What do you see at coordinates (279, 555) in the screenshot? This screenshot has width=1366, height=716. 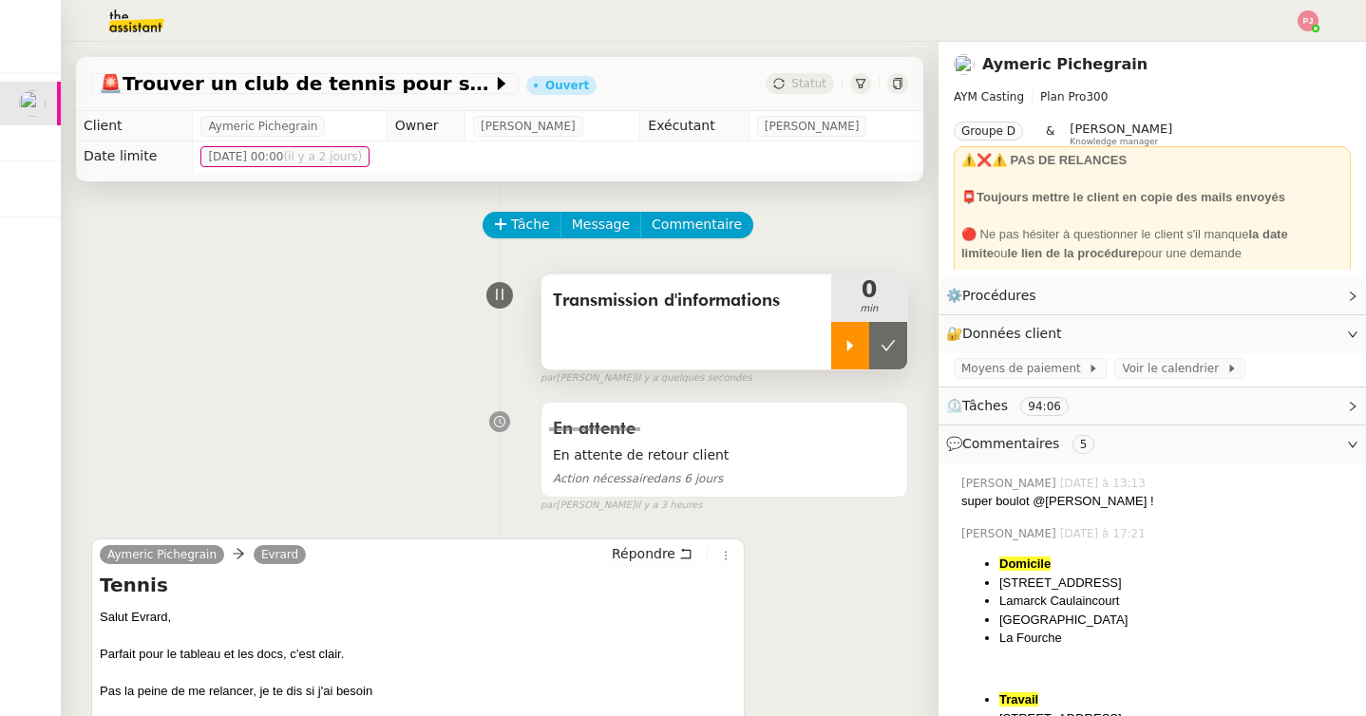 I see `a: Evrard` at bounding box center [279, 555].